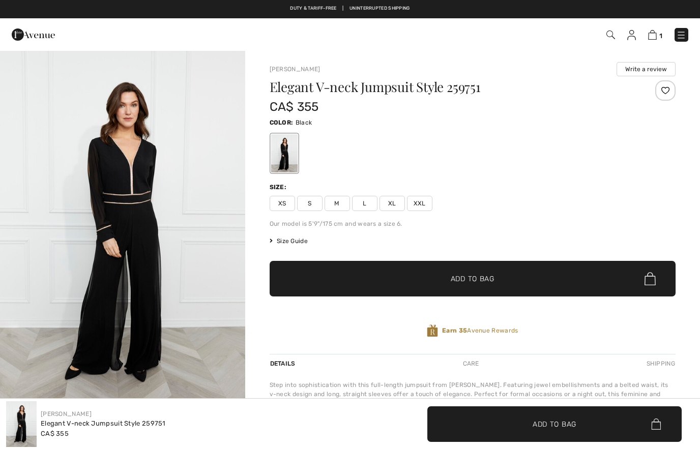  What do you see at coordinates (337, 204) in the screenshot?
I see `span: M` at bounding box center [337, 204].